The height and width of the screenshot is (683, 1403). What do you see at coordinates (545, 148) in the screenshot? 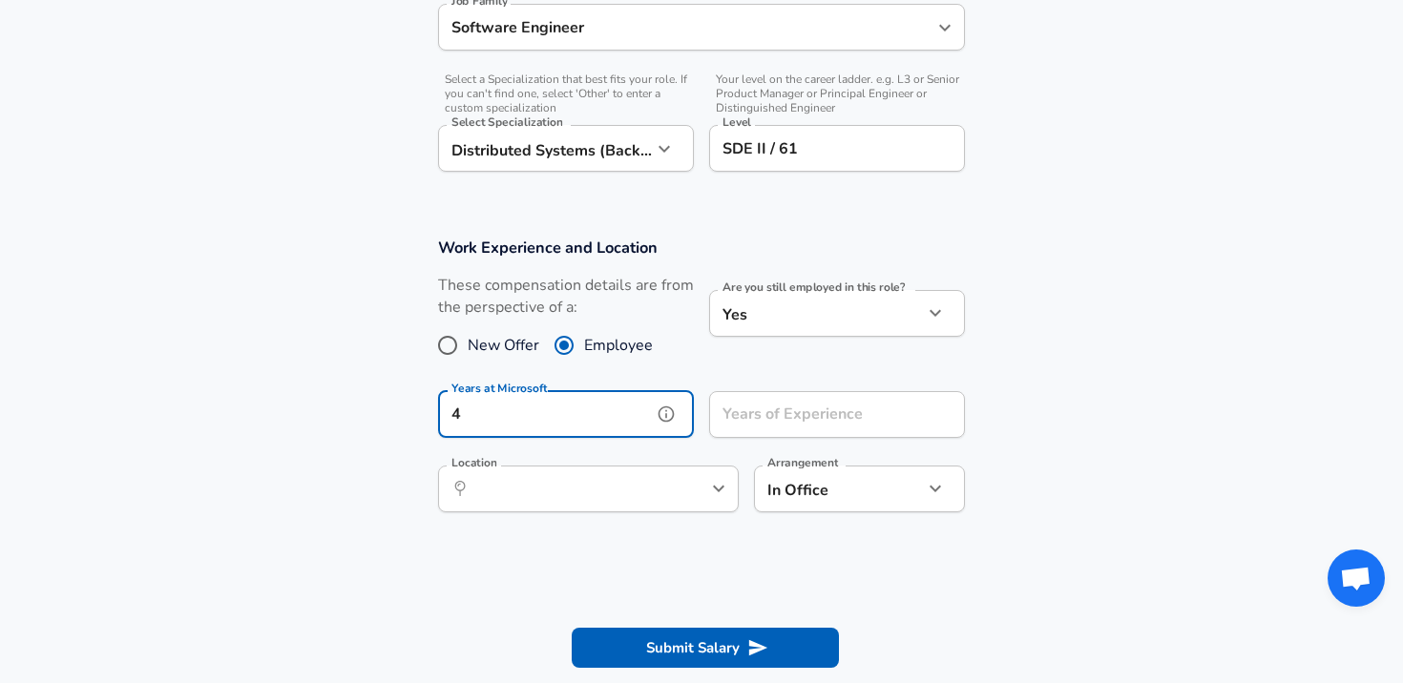
I see `div: Distributed Systems (Back-End)` at bounding box center [545, 148].